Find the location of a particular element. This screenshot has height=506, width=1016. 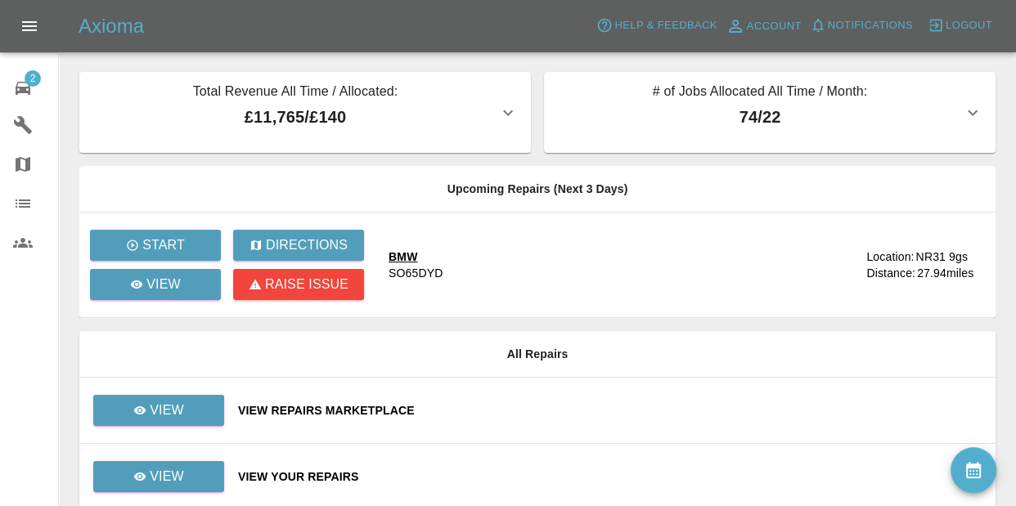

div: NR31 9gs is located at coordinates (941, 257).